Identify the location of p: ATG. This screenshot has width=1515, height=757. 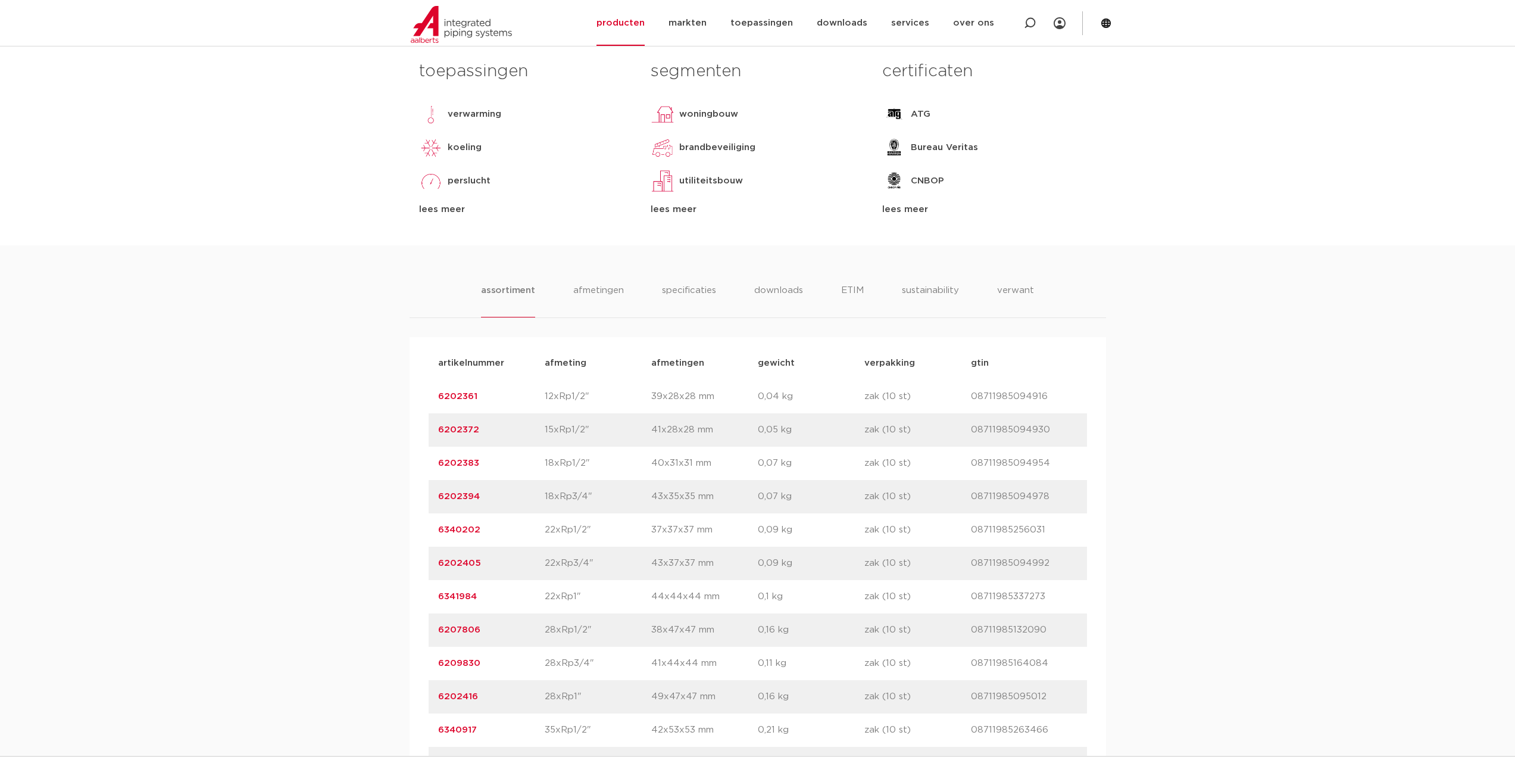
(920, 114).